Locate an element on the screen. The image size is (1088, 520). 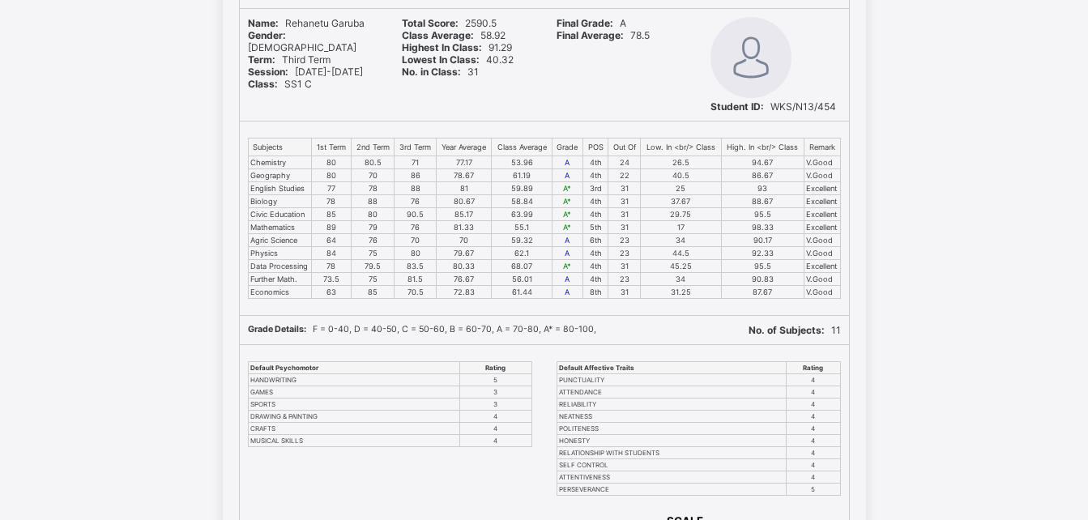
td: Economics is located at coordinates (279, 292).